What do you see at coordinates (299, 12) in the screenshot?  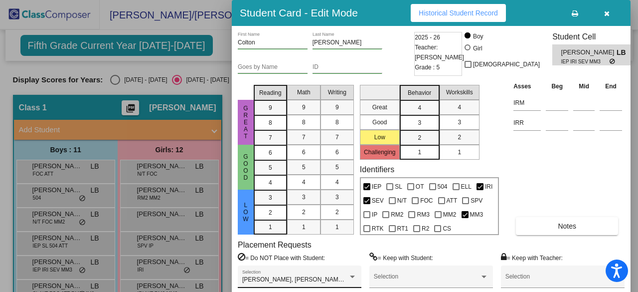 I see `h3: Student Card - Edit Mode` at bounding box center [299, 12].